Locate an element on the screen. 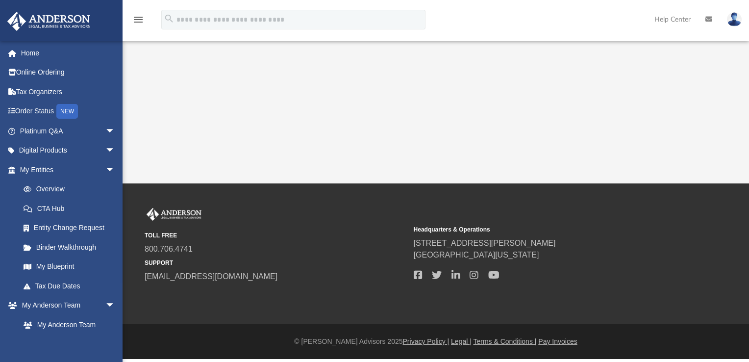 Image resolution: width=749 pixels, height=362 pixels. a: Legal | is located at coordinates (461, 341).